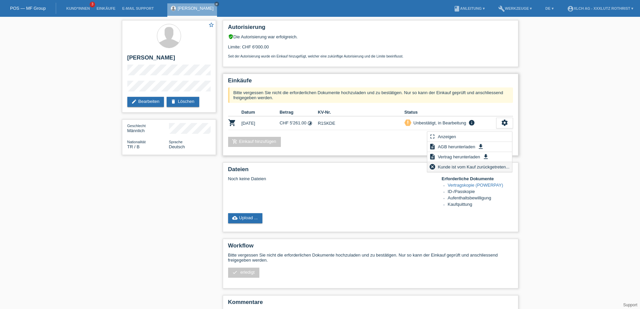 This screenshot has height=309, width=640. Describe the element at coordinates (371, 37) in the screenshot. I see `div: Die Autorisierung war erfolgreich.` at that location.